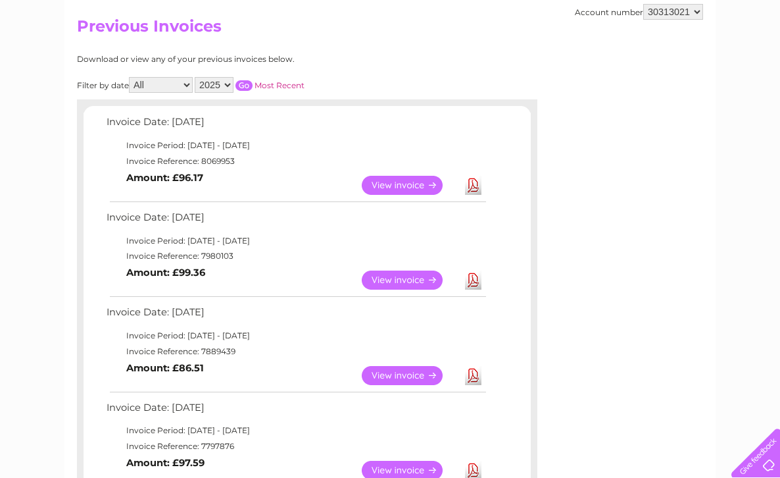 The width and height of the screenshot is (780, 478). I want to click on td: Invoice Reference: 7980103, so click(295, 256).